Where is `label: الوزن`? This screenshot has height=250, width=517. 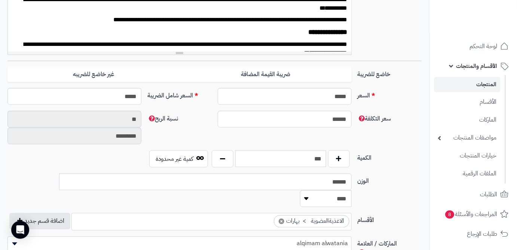 label: الوزن is located at coordinates (389, 180).